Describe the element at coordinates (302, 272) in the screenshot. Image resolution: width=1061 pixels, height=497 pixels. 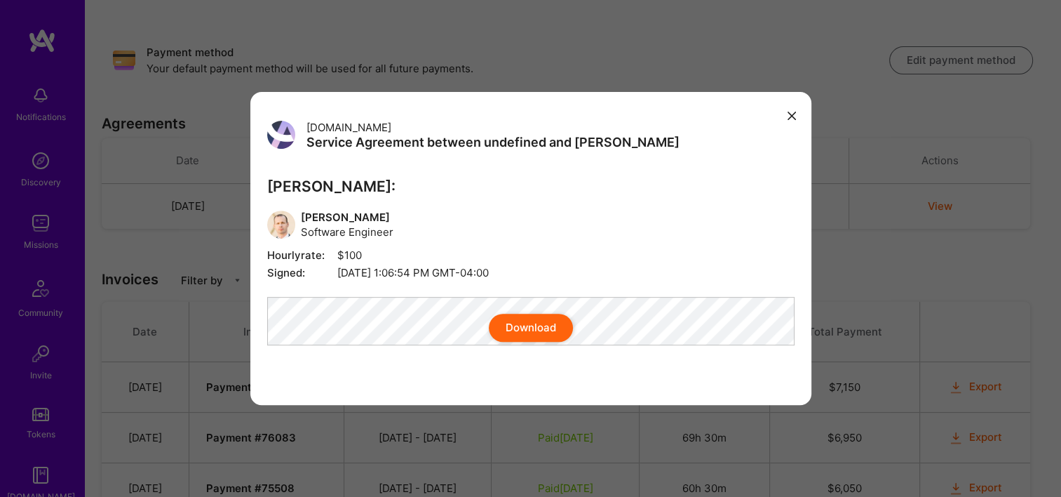
I see `span: Signed:` at that location.